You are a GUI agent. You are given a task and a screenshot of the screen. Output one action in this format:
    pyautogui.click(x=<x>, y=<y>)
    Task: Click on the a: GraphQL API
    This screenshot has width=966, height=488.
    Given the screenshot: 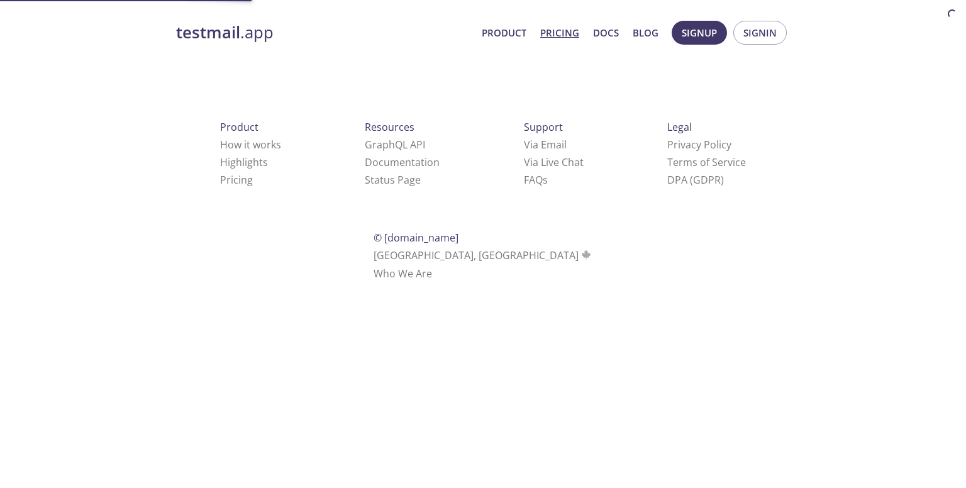 What is the action you would take?
    pyautogui.click(x=395, y=145)
    